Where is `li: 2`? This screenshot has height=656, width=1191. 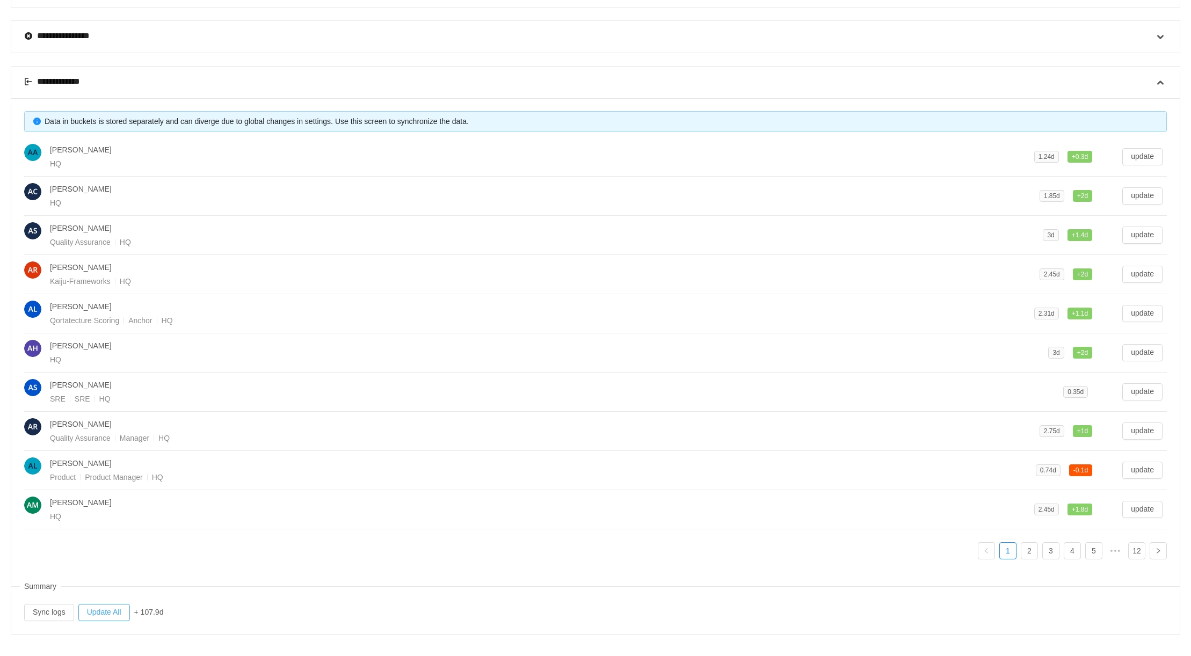 li: 2 is located at coordinates (1030, 551).